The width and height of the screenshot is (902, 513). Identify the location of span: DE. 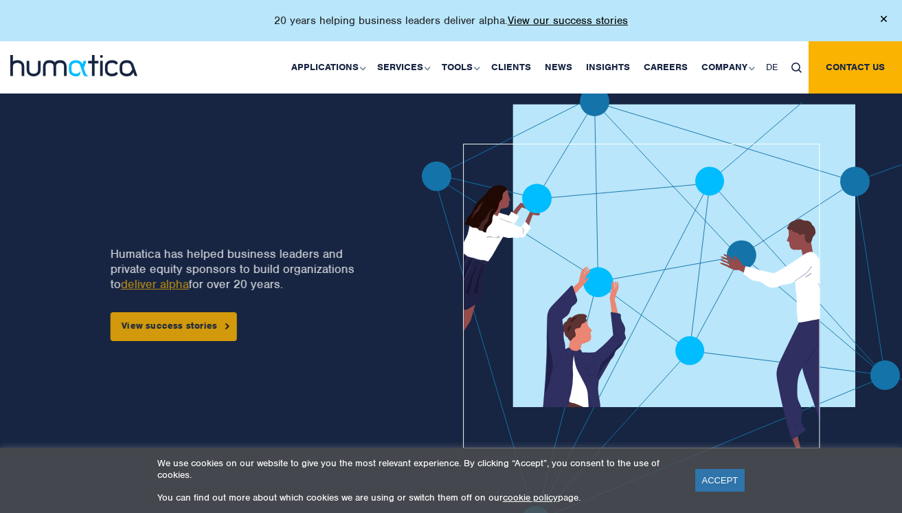
(772, 67).